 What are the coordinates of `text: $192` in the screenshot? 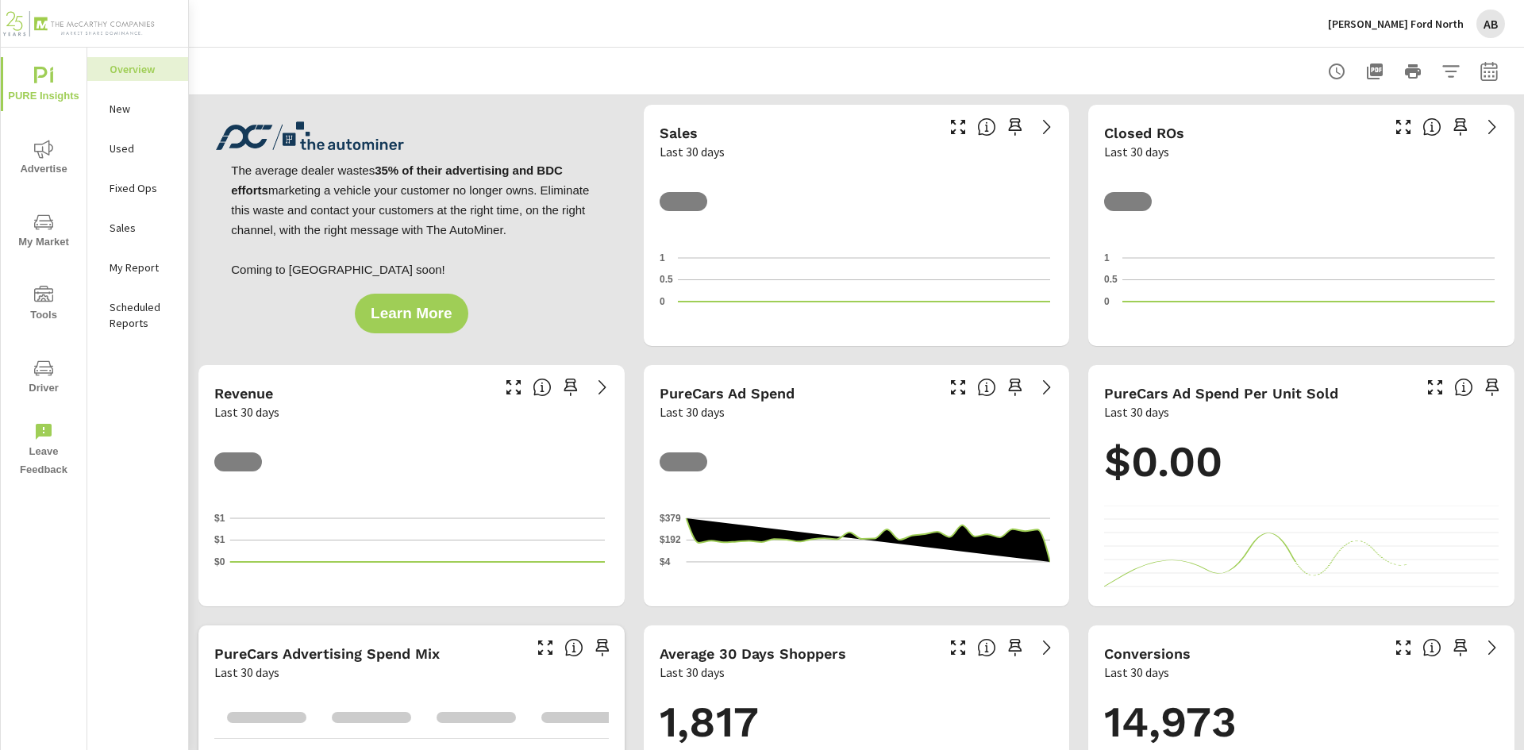 It's located at (670, 540).